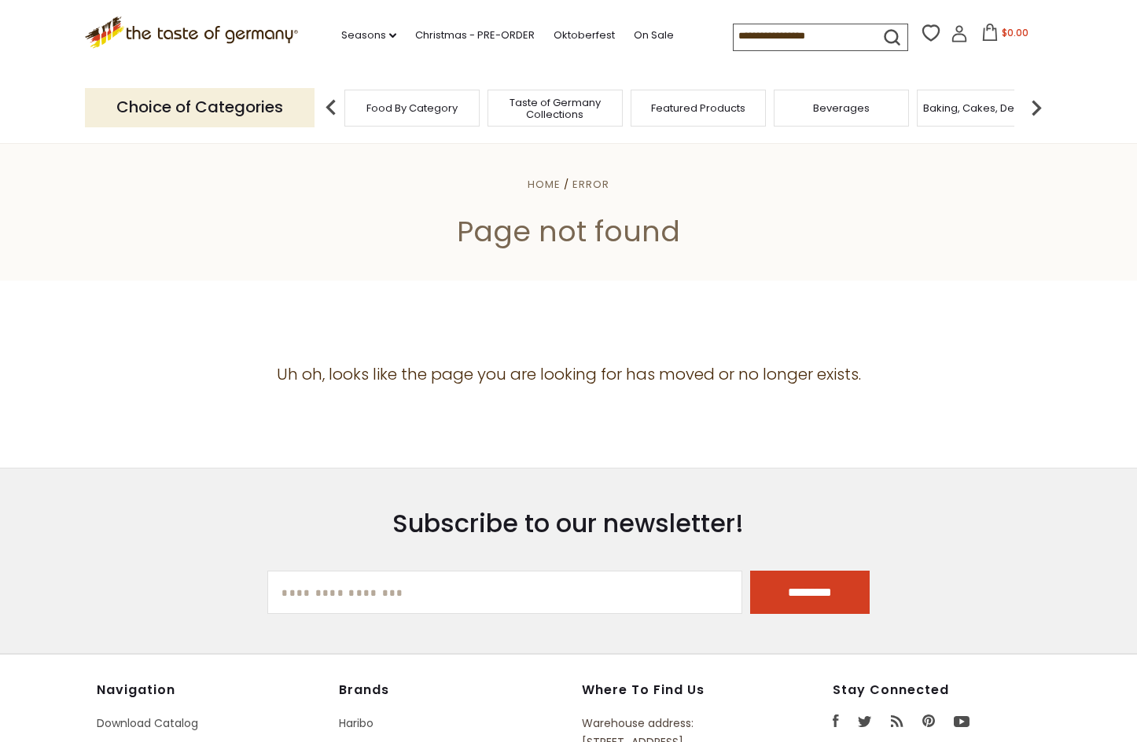  I want to click on a: Error, so click(590, 184).